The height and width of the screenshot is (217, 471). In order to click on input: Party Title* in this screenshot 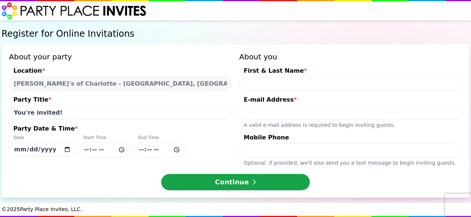, I will do `click(120, 113)`.